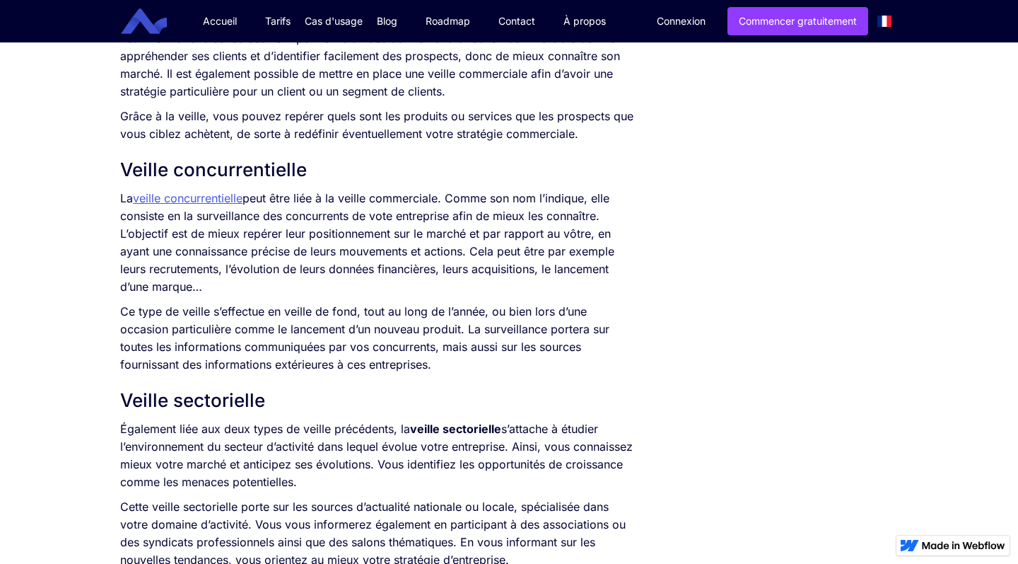 The image size is (1018, 564). Describe the element at coordinates (154, 21) in the screenshot. I see `a: home` at that location.